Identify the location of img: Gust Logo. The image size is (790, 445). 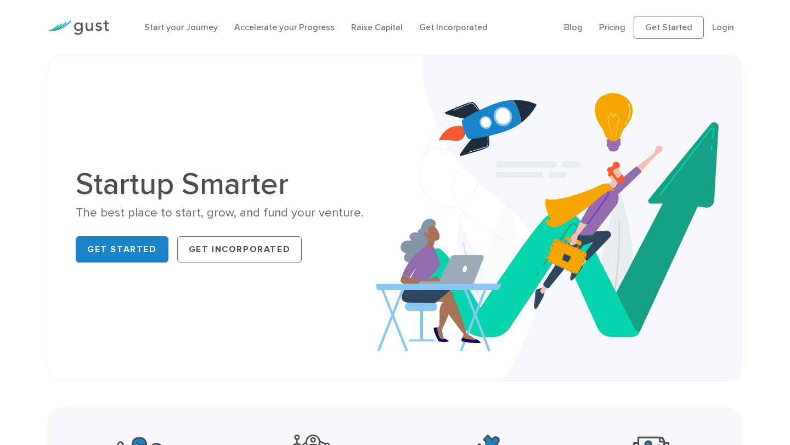
(78, 27).